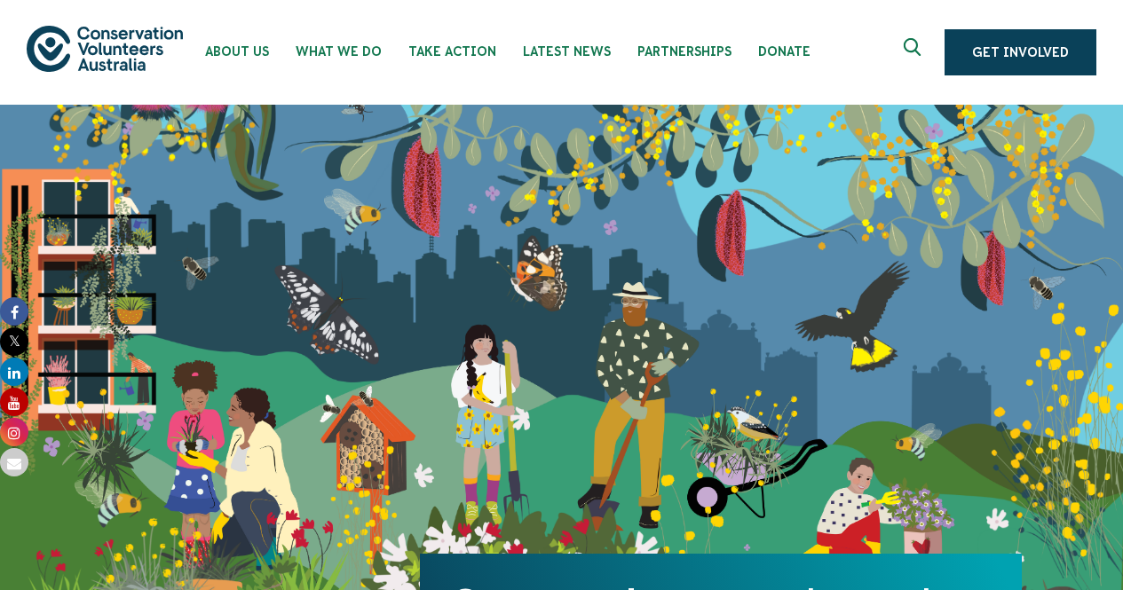 The height and width of the screenshot is (590, 1123). I want to click on img: logo.svg, so click(105, 48).